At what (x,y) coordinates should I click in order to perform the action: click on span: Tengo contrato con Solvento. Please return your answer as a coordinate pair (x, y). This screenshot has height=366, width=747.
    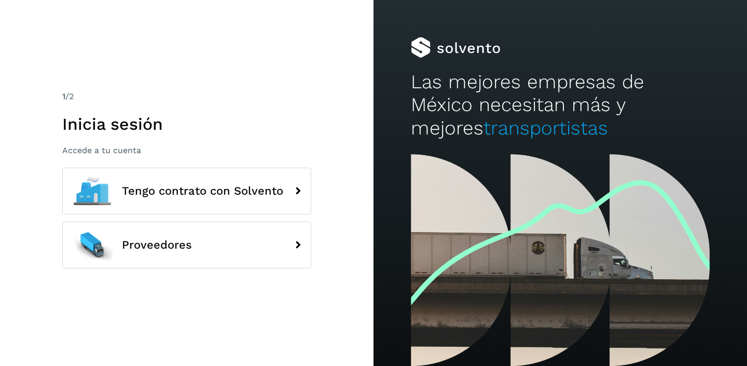
    Looking at the image, I should click on (202, 191).